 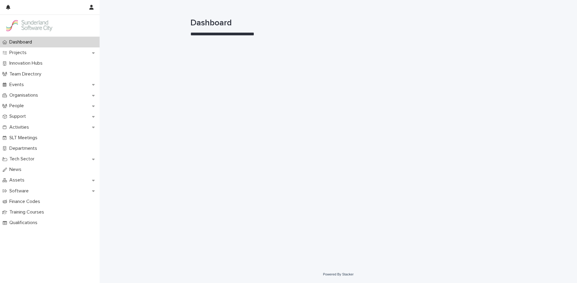 What do you see at coordinates (18, 180) in the screenshot?
I see `p: Assets` at bounding box center [18, 180].